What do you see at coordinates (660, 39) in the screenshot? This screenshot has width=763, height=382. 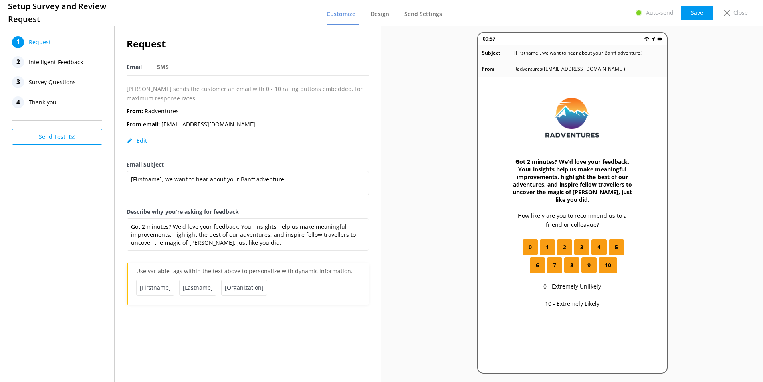 I see `img: battery.png` at bounding box center [660, 39].